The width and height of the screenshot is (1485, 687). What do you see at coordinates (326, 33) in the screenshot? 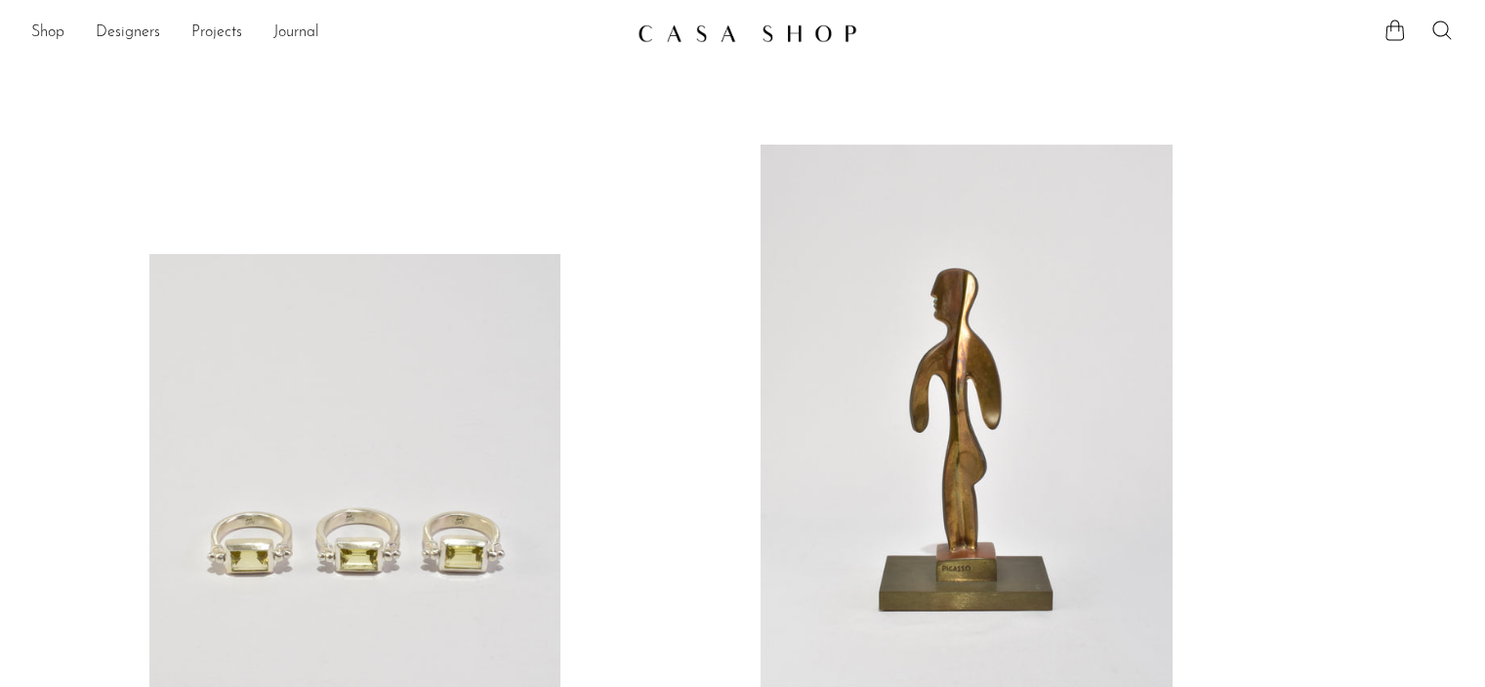
I see `ul: NEW HEADER MENU` at bounding box center [326, 33].